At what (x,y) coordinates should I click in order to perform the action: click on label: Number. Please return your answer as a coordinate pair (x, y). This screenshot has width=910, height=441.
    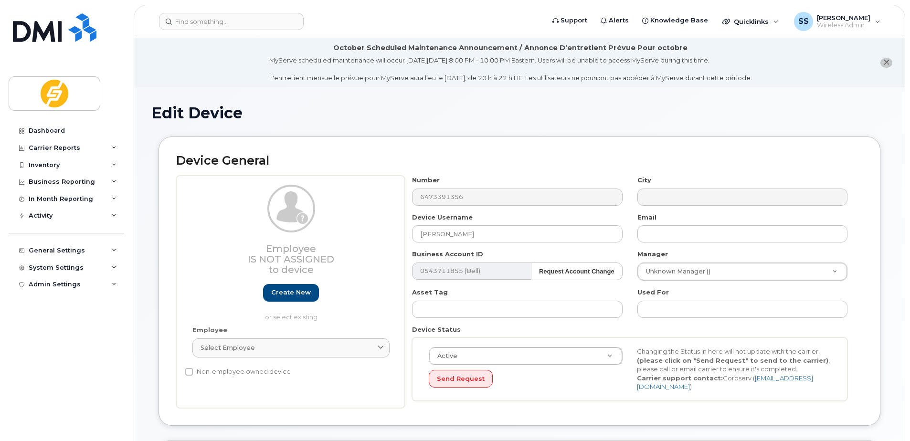
    Looking at the image, I should click on (426, 180).